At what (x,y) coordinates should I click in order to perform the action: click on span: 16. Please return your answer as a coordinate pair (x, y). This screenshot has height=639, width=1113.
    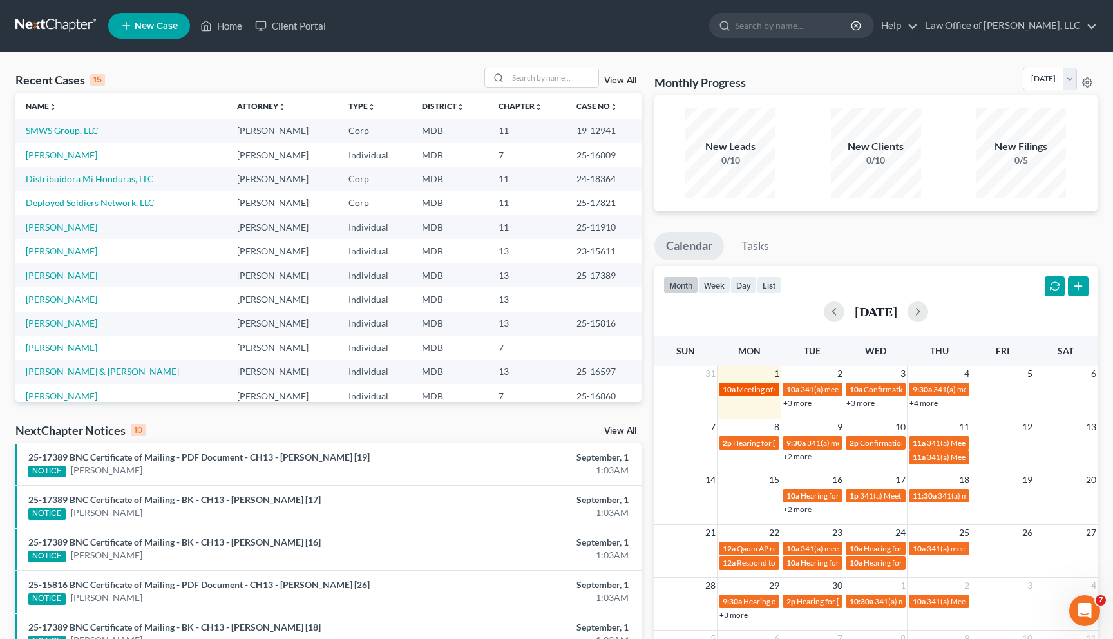
    Looking at the image, I should click on (837, 480).